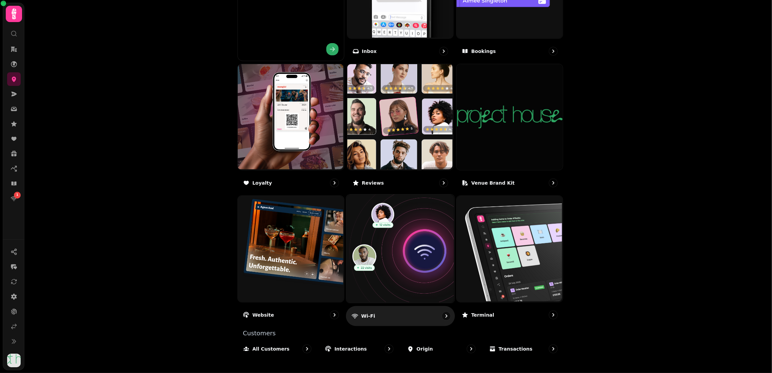 Image resolution: width=772 pixels, height=373 pixels. Describe the element at coordinates (291, 128) in the screenshot. I see `a: LoyaltyLoyalty` at that location.